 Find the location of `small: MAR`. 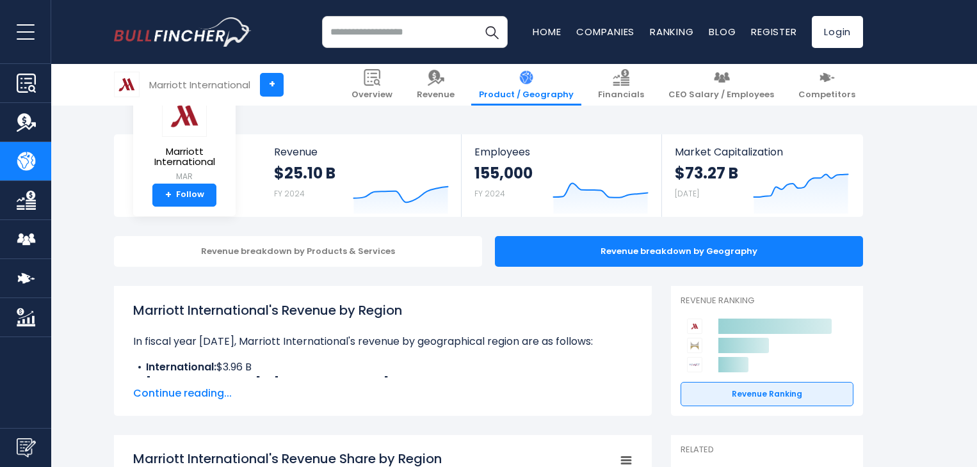

small: MAR is located at coordinates (184, 177).